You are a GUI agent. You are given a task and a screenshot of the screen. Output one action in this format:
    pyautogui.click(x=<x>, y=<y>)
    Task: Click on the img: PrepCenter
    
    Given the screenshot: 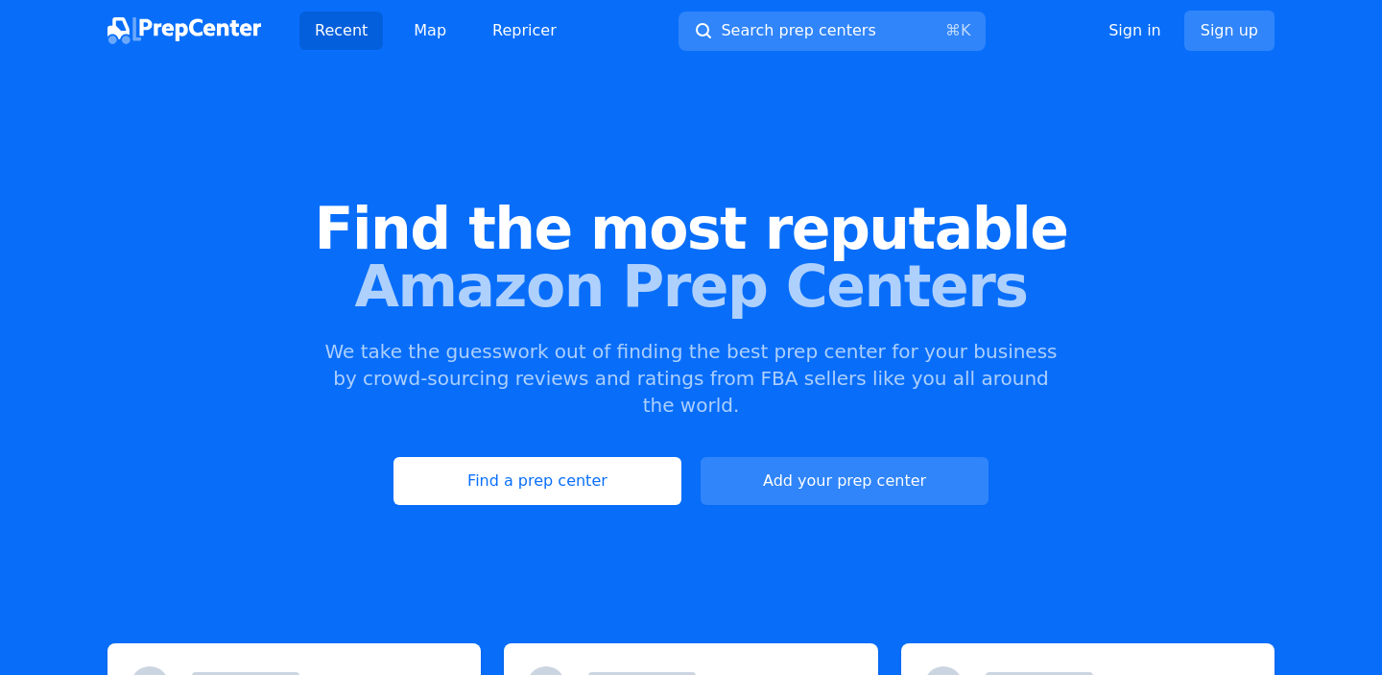 What is the action you would take?
    pyautogui.click(x=184, y=31)
    